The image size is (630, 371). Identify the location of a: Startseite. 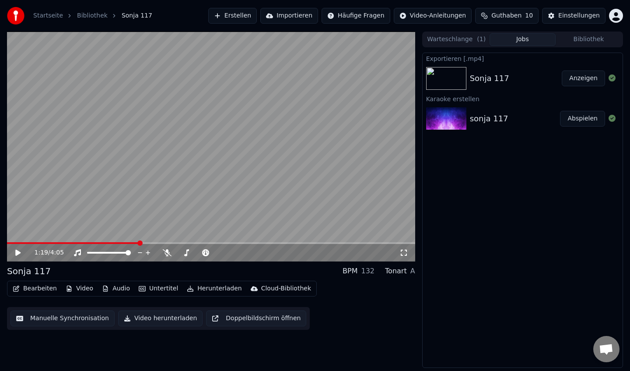
(48, 16).